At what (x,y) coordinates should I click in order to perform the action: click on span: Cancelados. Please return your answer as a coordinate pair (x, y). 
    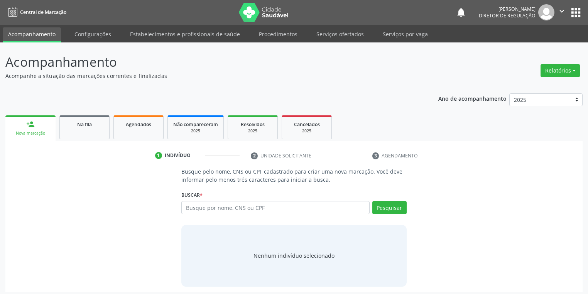
    Looking at the image, I should click on (307, 124).